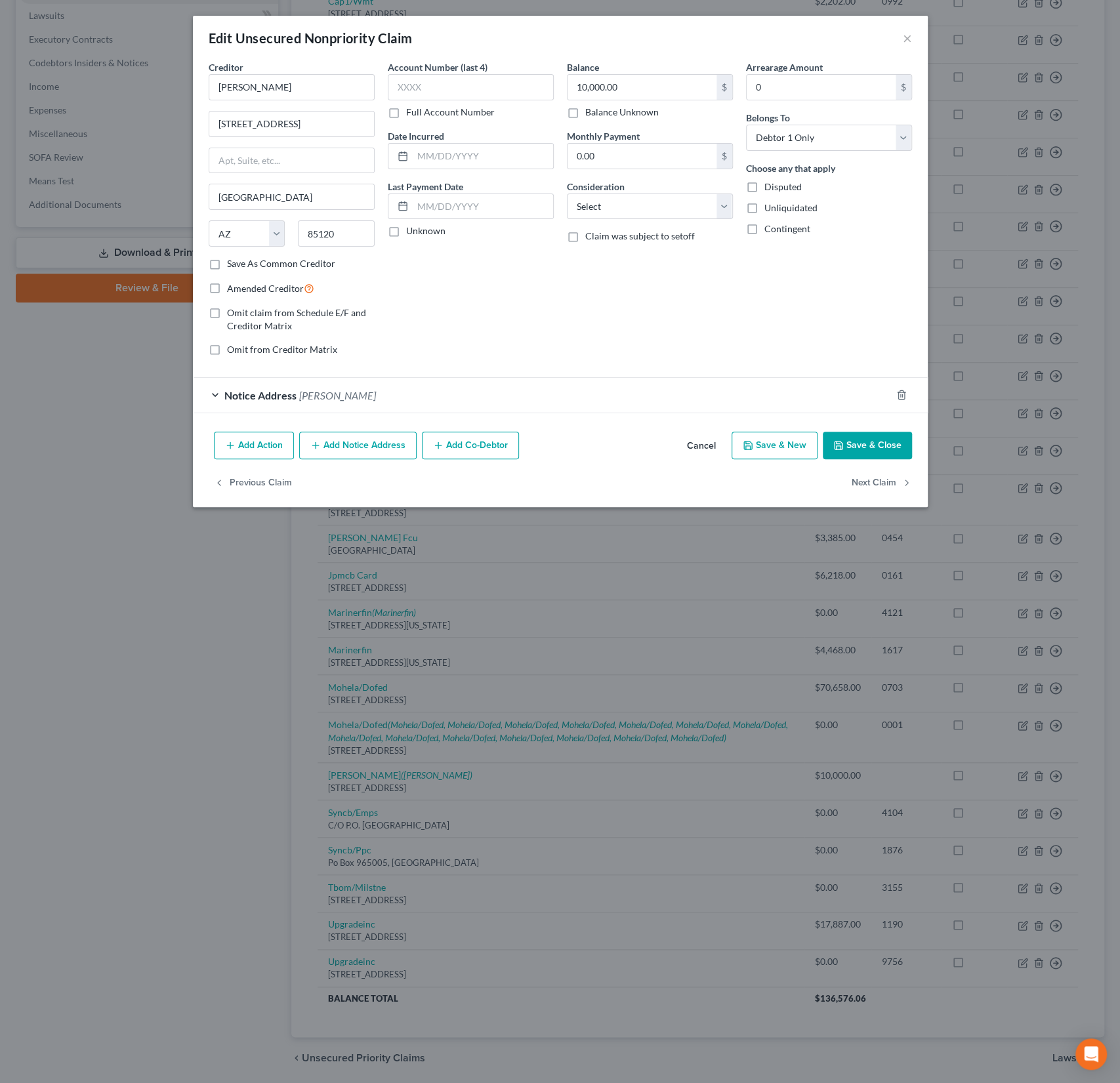  Describe the element at coordinates (416, 136) in the screenshot. I see `label: Date Incurred` at that location.